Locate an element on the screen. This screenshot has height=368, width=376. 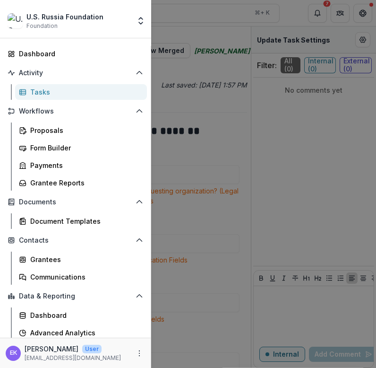
button: Open Data & Reporting is located at coordinates (75, 296).